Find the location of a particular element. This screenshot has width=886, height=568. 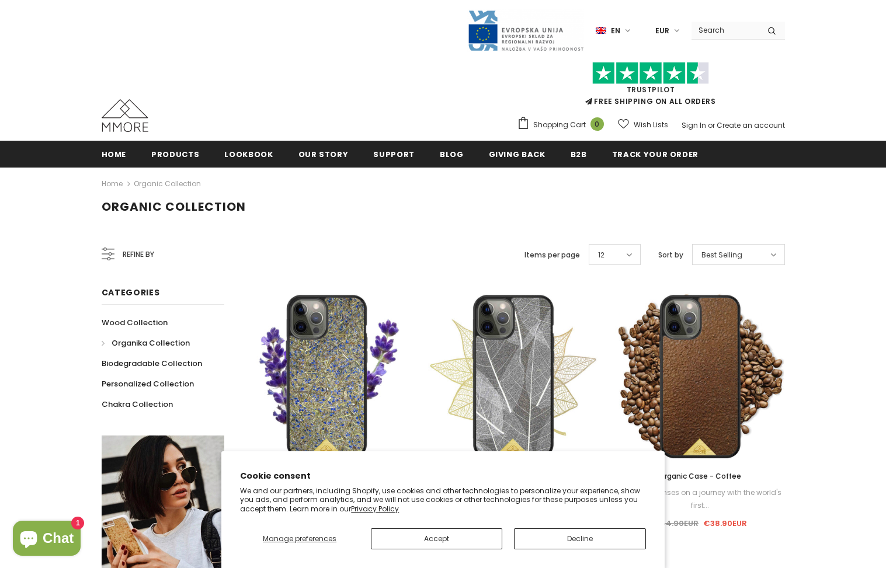

label: Items per page is located at coordinates (552, 255).